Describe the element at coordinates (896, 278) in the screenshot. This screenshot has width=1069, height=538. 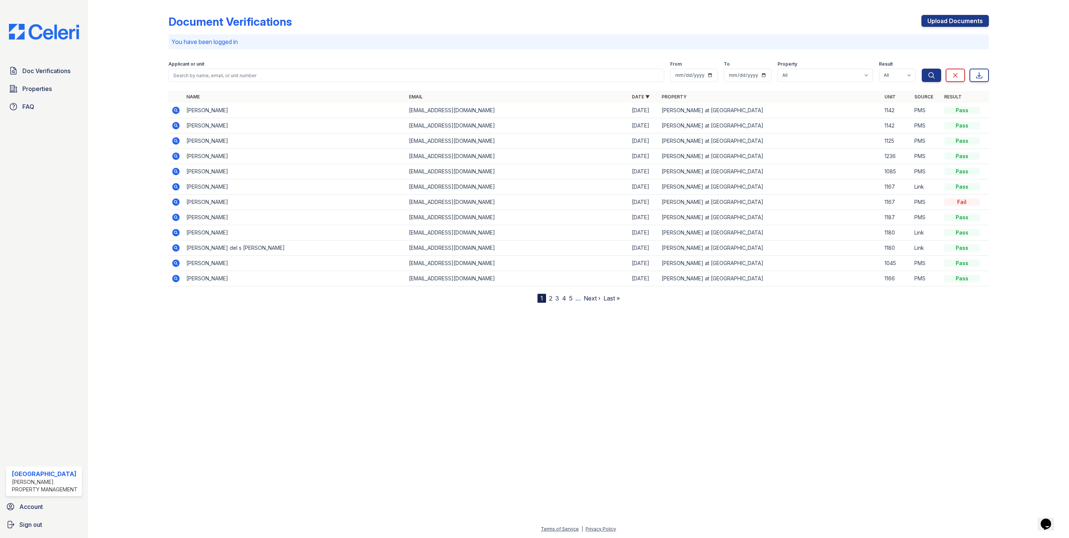
I see `td: 1166` at that location.